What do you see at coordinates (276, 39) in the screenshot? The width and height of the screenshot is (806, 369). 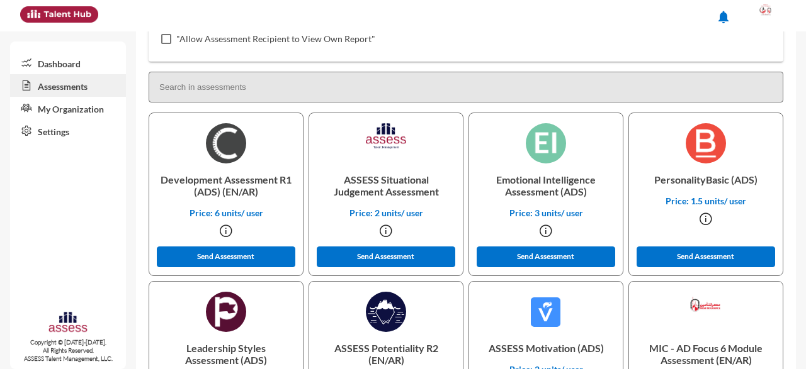 I see `span: "Allow Assessment Recipient to View Own Report"` at bounding box center [276, 39].